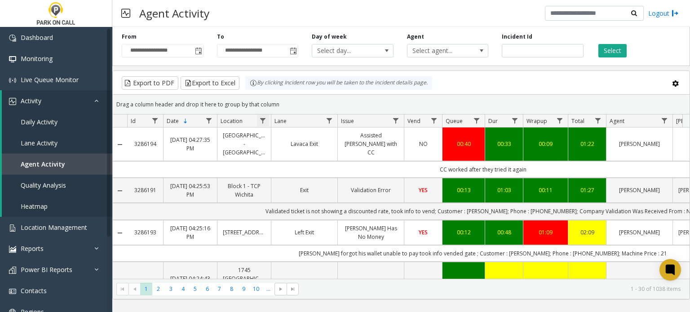 The width and height of the screenshot is (690, 312). What do you see at coordinates (514, 120) in the screenshot?
I see `a: Dur Filter Menu` at bounding box center [514, 120].